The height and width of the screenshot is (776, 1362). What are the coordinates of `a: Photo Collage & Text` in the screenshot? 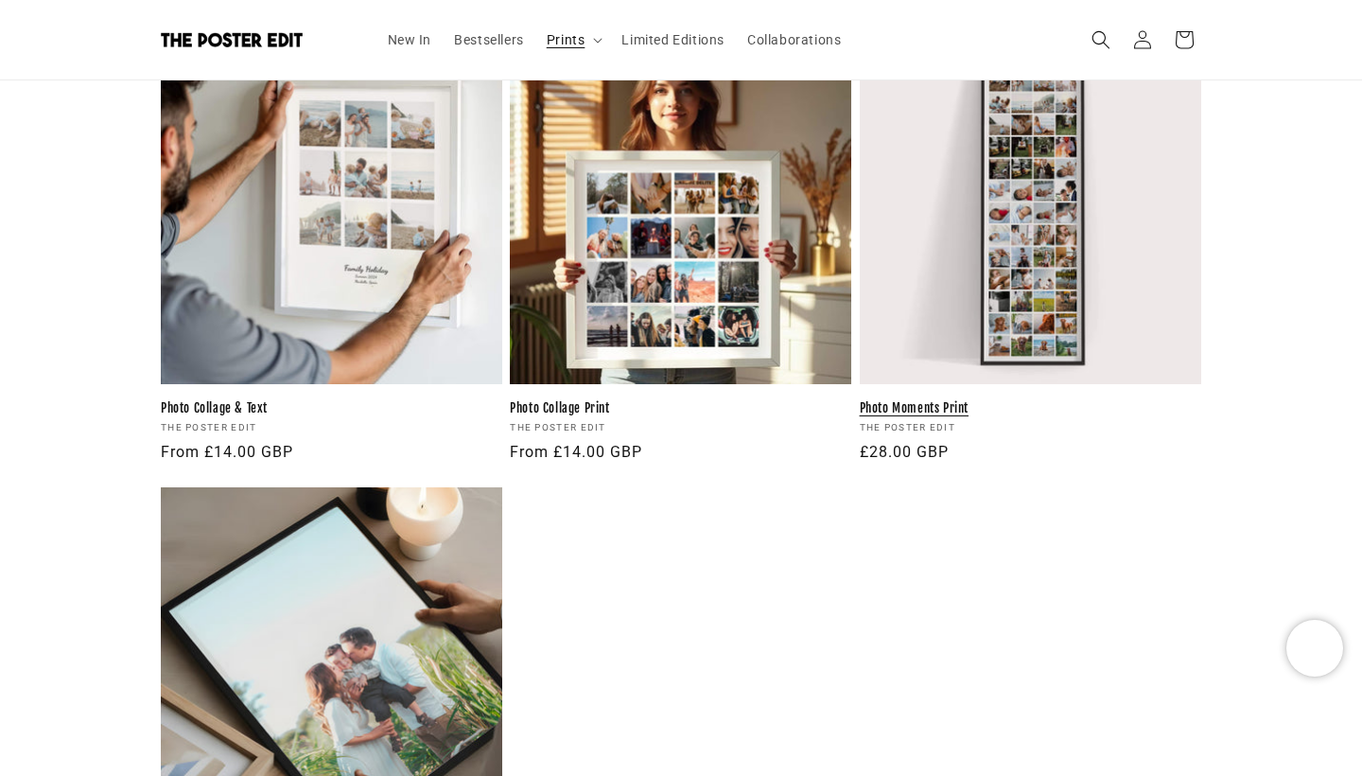 It's located at (331, 408).